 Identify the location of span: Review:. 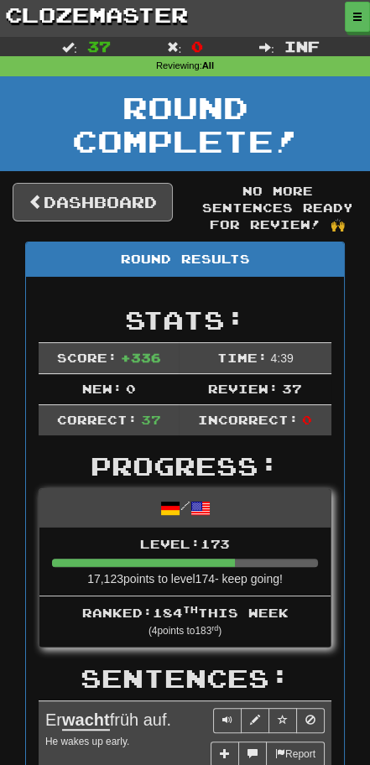
(243, 389).